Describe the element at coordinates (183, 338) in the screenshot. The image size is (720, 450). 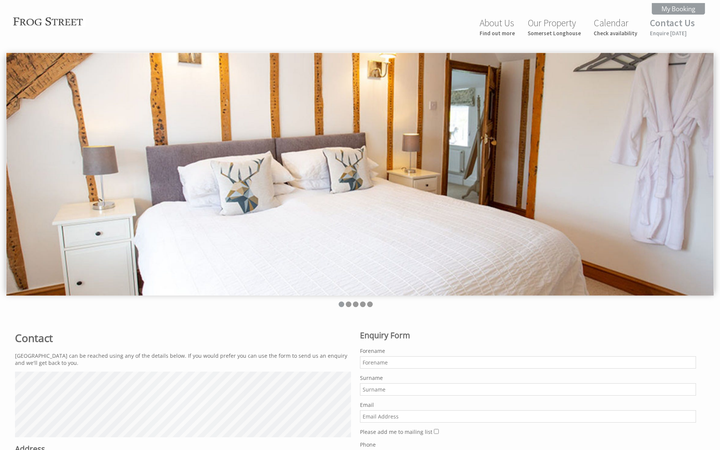
I see `h1: Contact` at that location.